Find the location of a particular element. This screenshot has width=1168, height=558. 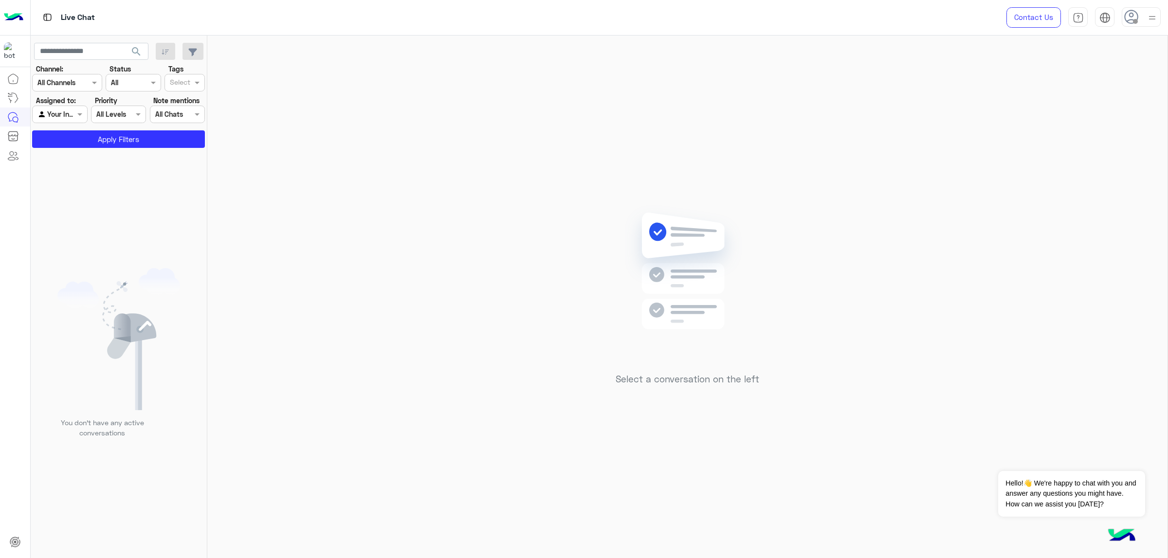

img: hulul-logo.png is located at coordinates (1122, 536).